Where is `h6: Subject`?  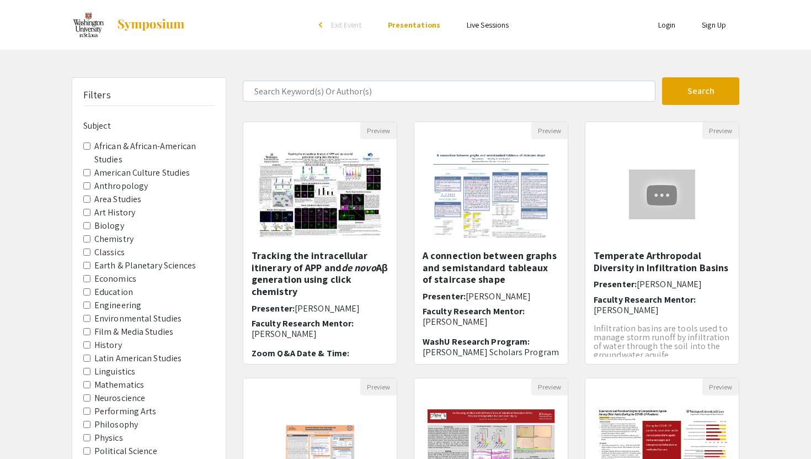 h6: Subject is located at coordinates (149, 125).